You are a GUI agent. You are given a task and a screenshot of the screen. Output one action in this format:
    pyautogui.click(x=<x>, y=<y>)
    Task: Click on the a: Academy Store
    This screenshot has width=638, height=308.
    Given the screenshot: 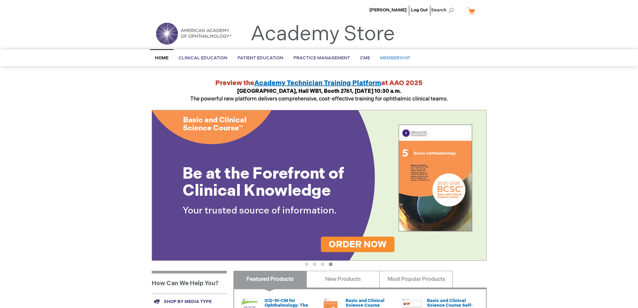 What is the action you would take?
    pyautogui.click(x=323, y=34)
    